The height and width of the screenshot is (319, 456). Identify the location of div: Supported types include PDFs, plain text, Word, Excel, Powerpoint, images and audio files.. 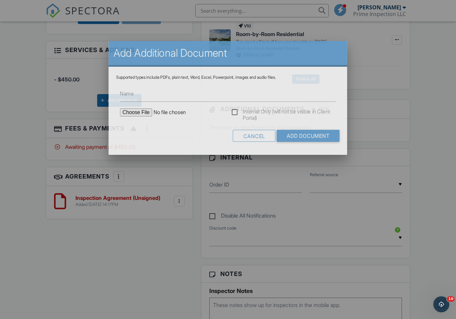
(228, 77).